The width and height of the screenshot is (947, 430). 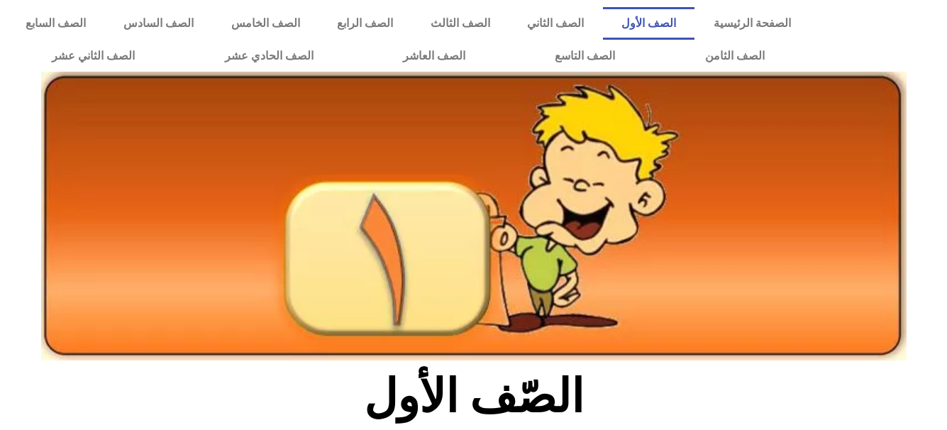 What do you see at coordinates (159, 23) in the screenshot?
I see `a: الصف السادس` at bounding box center [159, 23].